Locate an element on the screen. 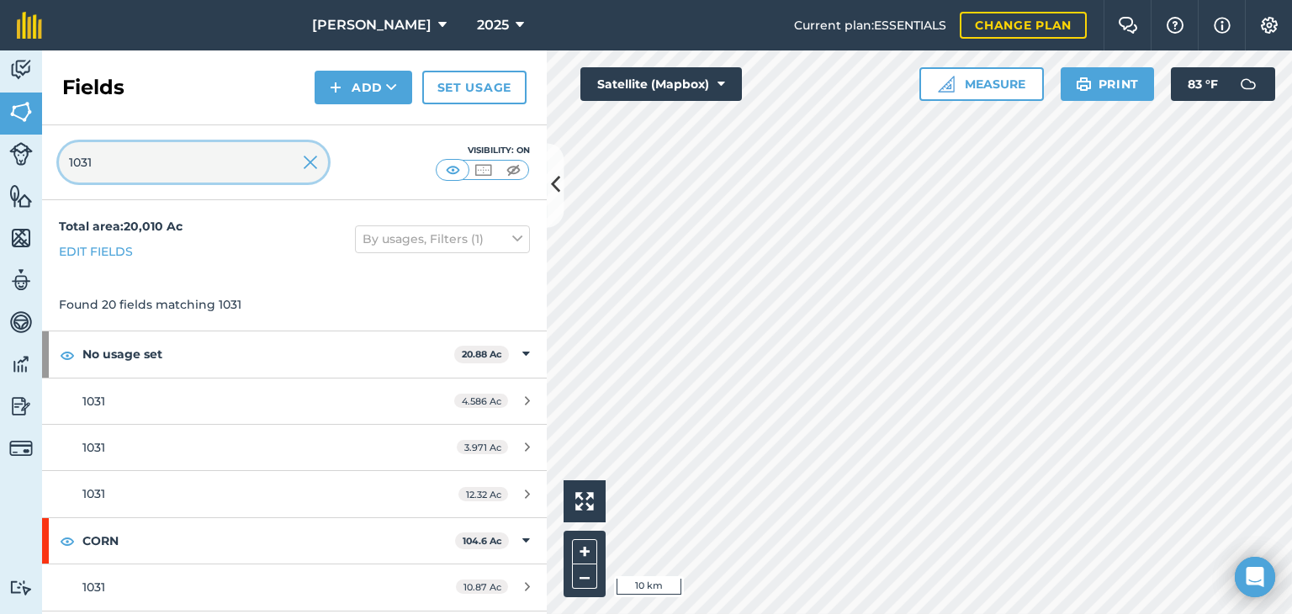 Image resolution: width=1292 pixels, height=614 pixels. button: By usages, Filters (1) is located at coordinates (442, 239).